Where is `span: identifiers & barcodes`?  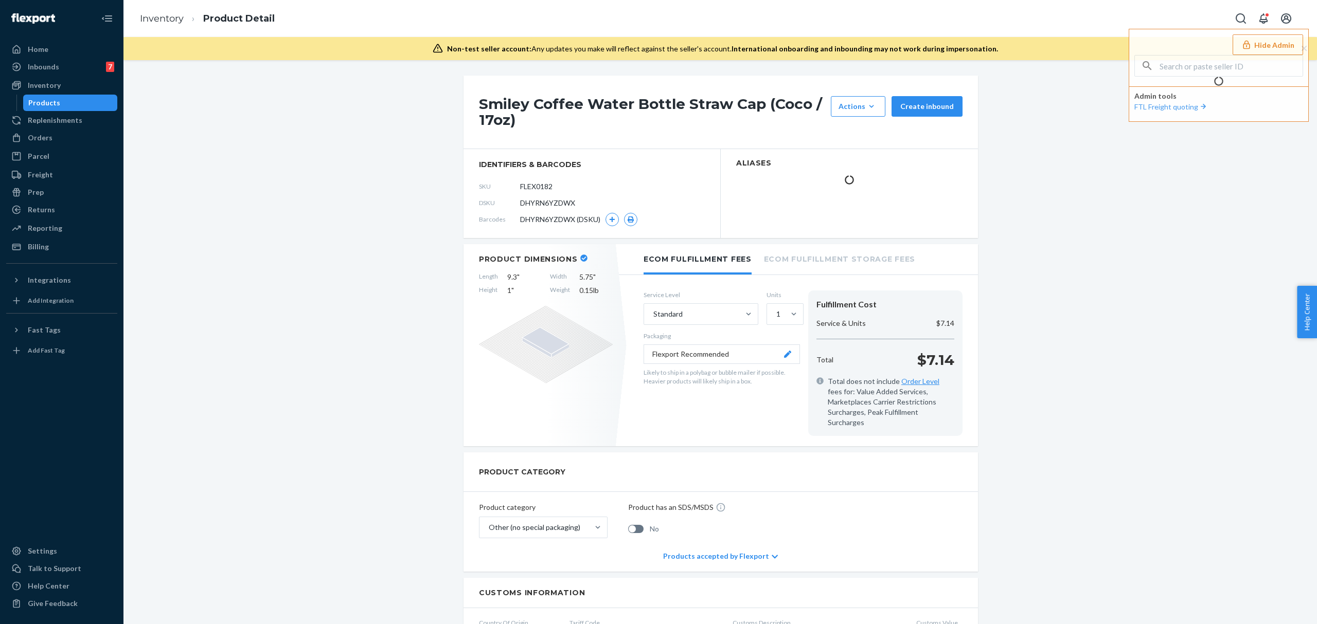 span: identifiers & barcodes is located at coordinates (591, 165).